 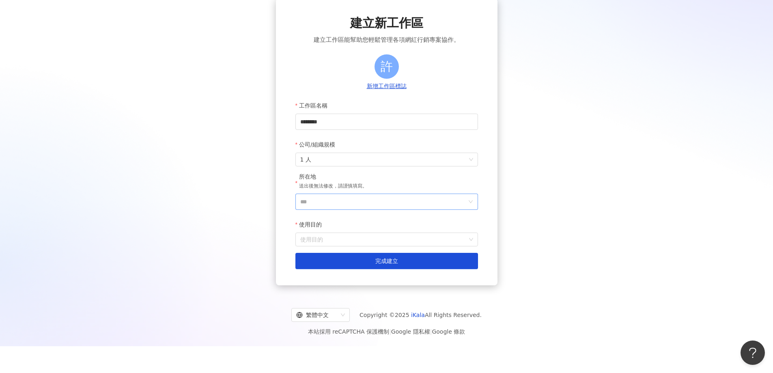 I want to click on a: iKala, so click(x=418, y=315).